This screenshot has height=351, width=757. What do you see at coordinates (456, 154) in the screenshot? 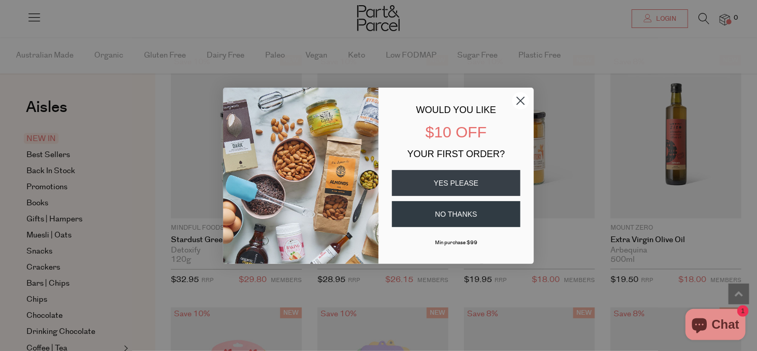
I see `span: YOUR FIRST ORDER?` at bounding box center [456, 154].